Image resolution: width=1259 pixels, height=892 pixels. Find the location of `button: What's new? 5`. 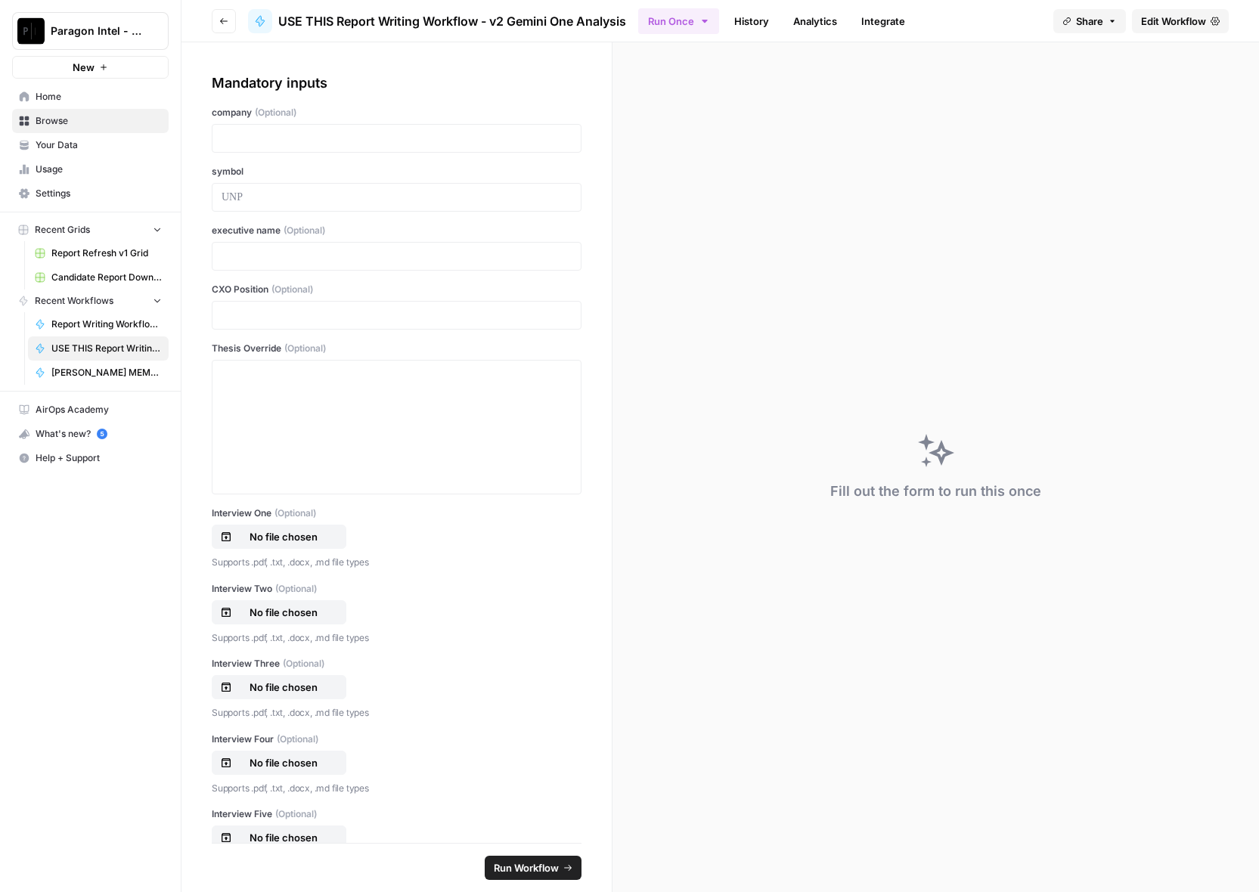

button: What's new? 5 is located at coordinates (90, 434).